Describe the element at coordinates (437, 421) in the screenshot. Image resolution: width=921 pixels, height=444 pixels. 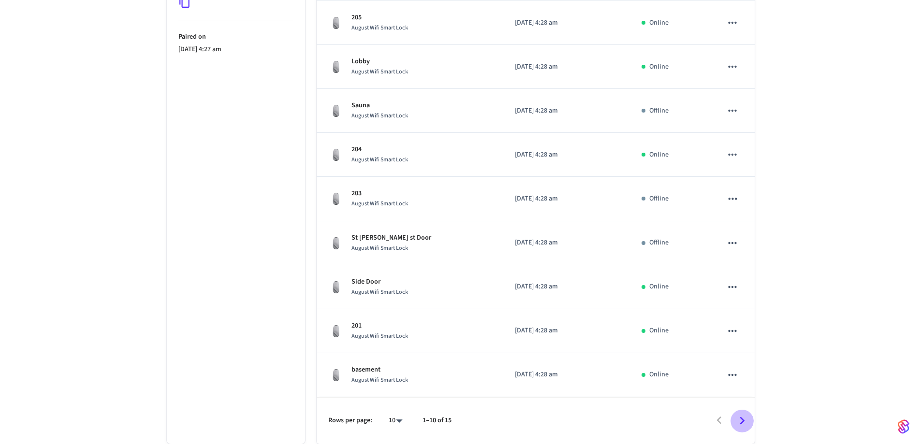
I see `p: 1–10 of 15` at that location.